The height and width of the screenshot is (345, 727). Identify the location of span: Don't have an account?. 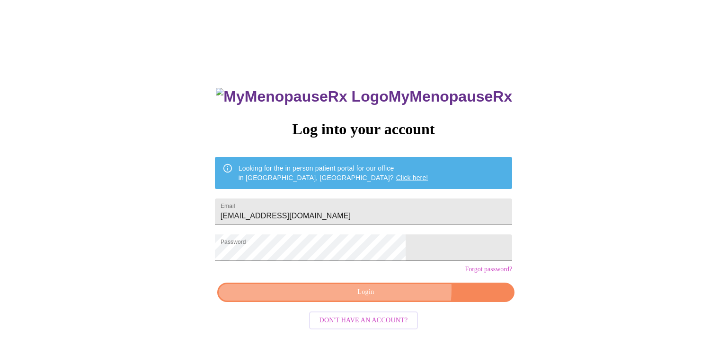
(363, 321).